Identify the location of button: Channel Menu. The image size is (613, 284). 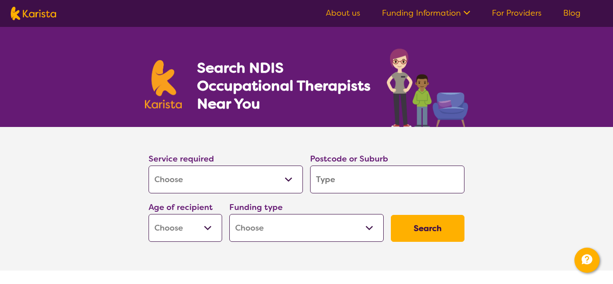
(587, 260).